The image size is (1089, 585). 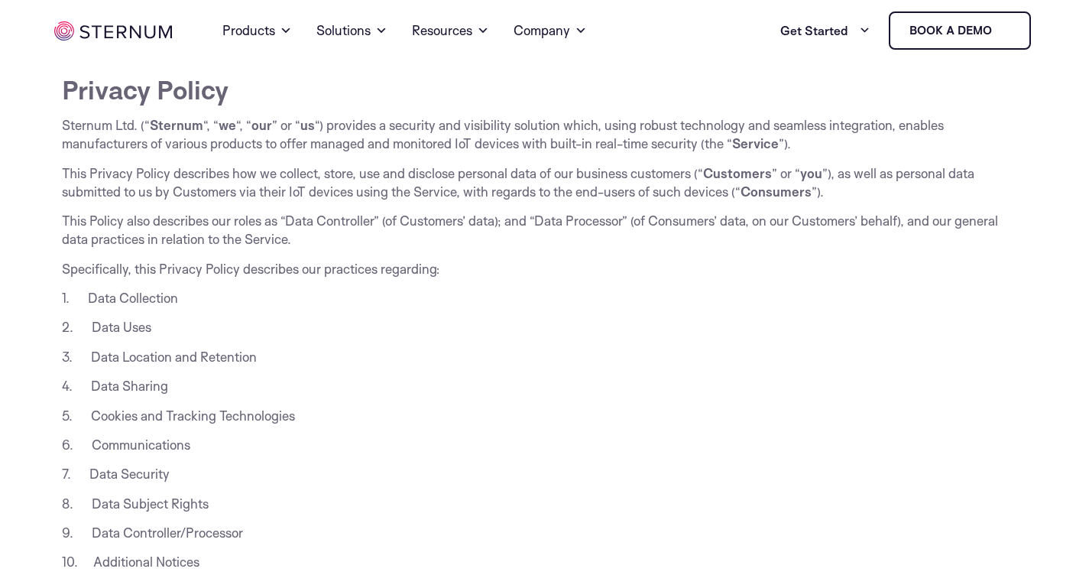 What do you see at coordinates (550, 31) in the screenshot?
I see `a: Company` at bounding box center [550, 31].